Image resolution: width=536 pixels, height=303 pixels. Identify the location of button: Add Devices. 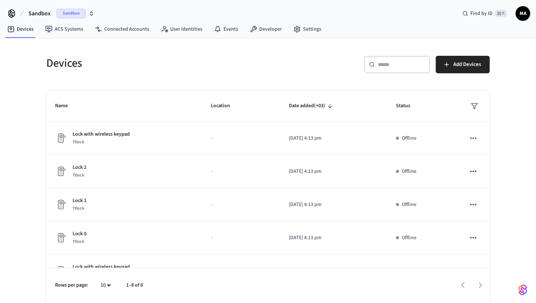
(462, 64).